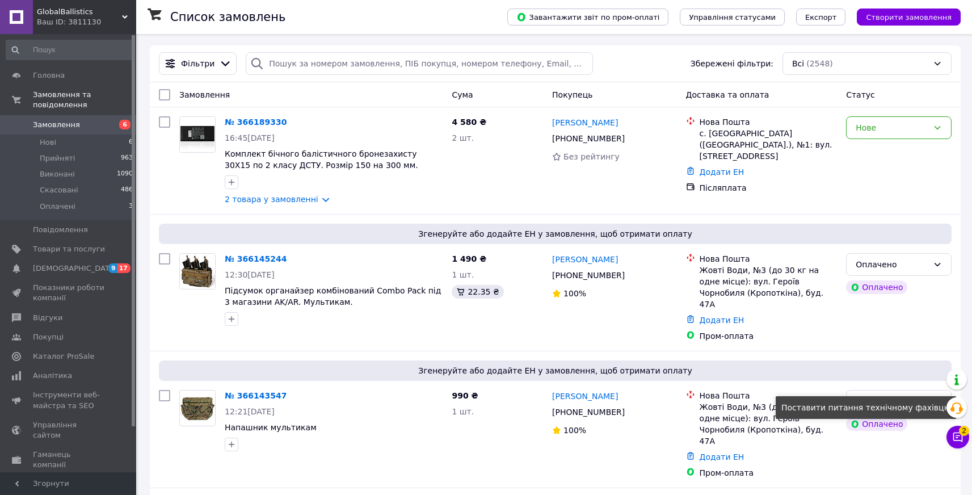 Image resolution: width=972 pixels, height=495 pixels. I want to click on span: 4 580 ₴, so click(469, 122).